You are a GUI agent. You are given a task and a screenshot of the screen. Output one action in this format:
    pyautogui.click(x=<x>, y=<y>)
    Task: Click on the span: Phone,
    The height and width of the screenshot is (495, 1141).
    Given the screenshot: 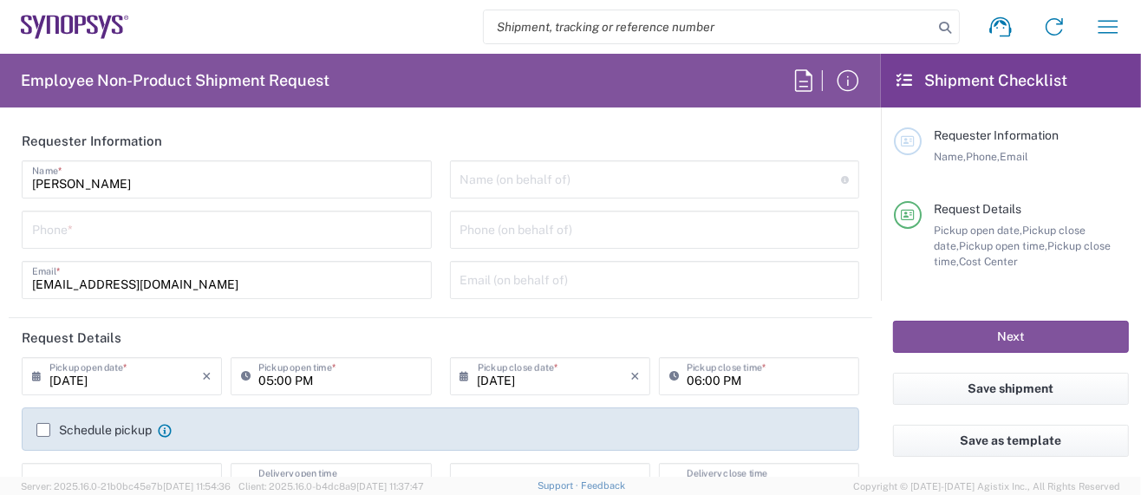 What is the action you would take?
    pyautogui.click(x=983, y=156)
    